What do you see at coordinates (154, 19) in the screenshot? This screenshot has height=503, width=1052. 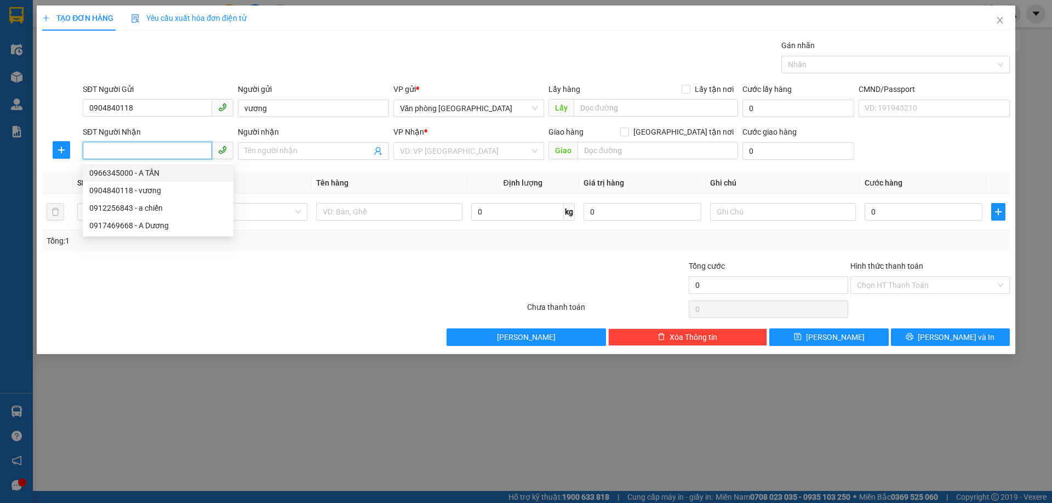 I see `b: 36 Limousine` at bounding box center [154, 19].